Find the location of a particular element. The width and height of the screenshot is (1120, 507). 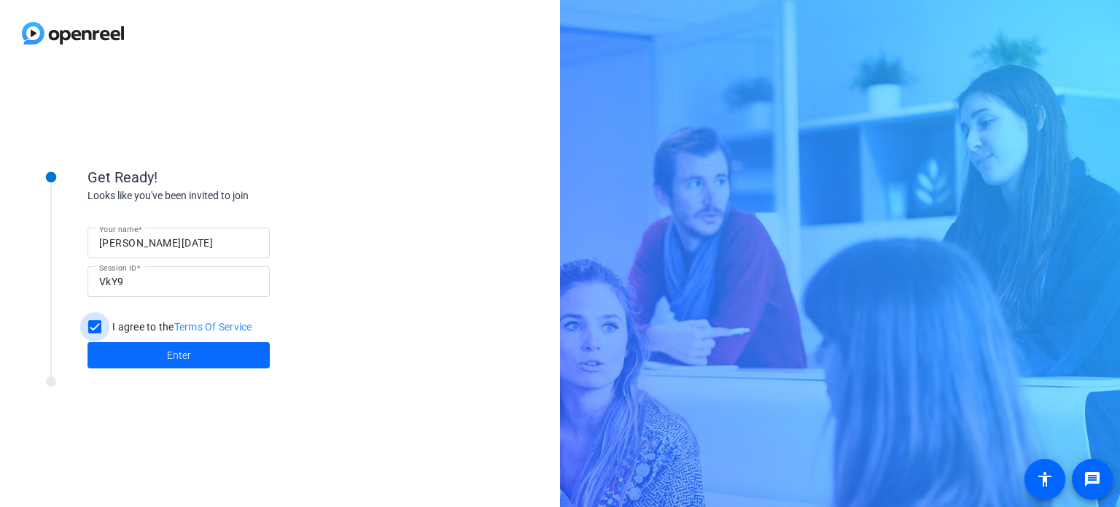

span: Enter is located at coordinates (179, 355).